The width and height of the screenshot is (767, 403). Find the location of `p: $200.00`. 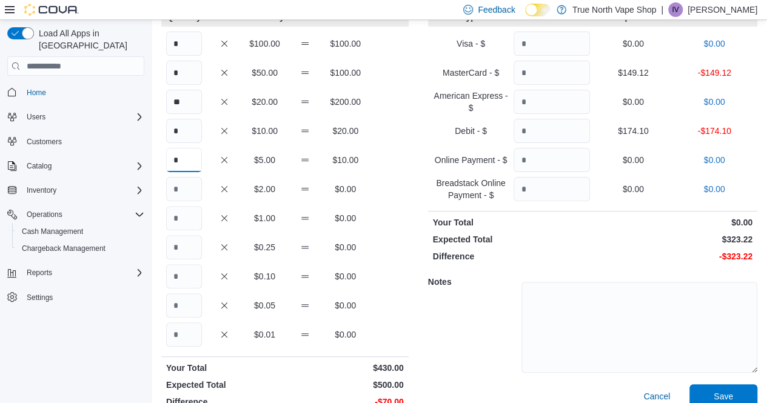

p: $200.00 is located at coordinates (345, 102).